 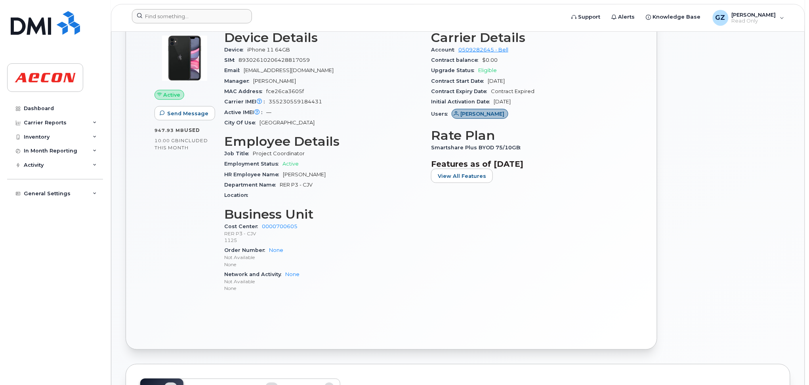 What do you see at coordinates (462, 176) in the screenshot?
I see `span: View All Features` at bounding box center [462, 176].